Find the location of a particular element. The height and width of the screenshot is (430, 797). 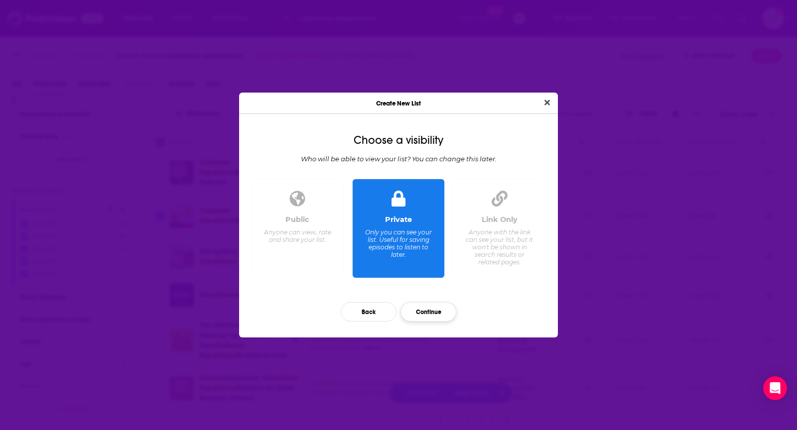

div: Who will be able to view your list? You can change this later. is located at coordinates (398, 159).